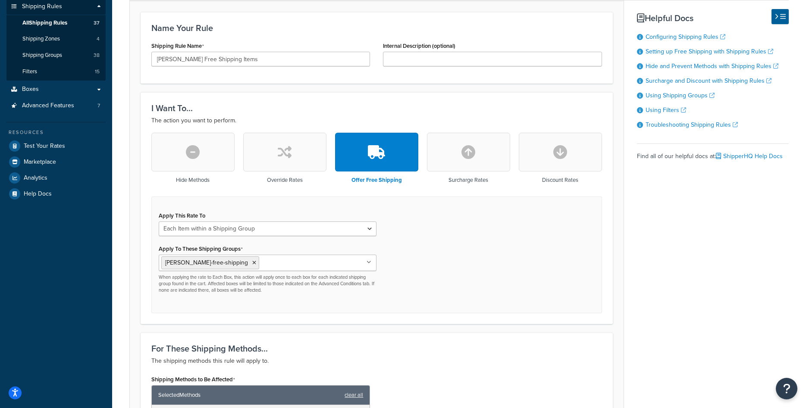 This screenshot has height=408, width=806. Describe the element at coordinates (56, 106) in the screenshot. I see `a: Advanced Features7` at that location.